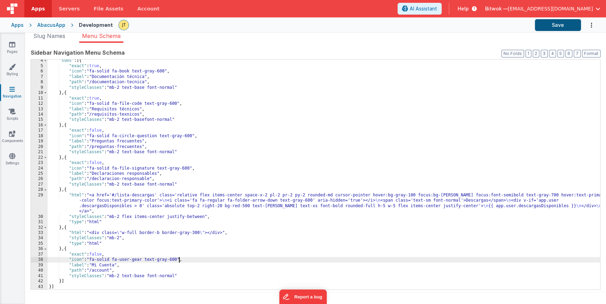  I want to click on div: 38, so click(39, 259).